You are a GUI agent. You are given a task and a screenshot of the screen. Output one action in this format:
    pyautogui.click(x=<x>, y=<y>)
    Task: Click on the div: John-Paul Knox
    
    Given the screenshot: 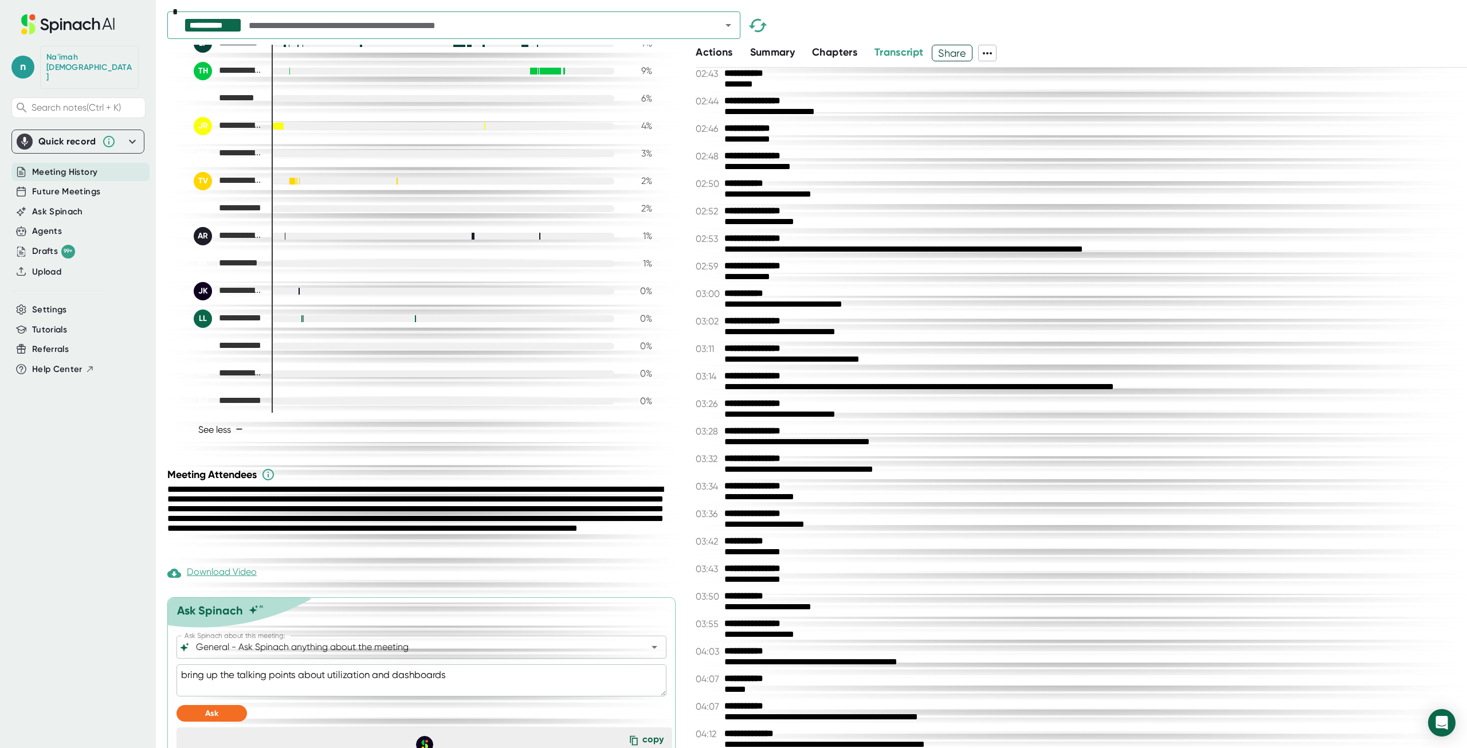 What is the action you would take?
    pyautogui.click(x=228, y=291)
    